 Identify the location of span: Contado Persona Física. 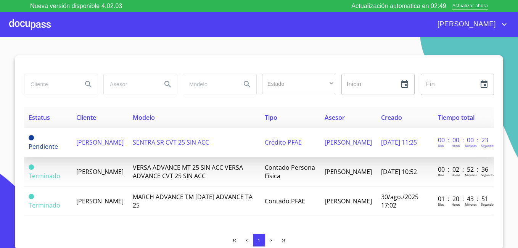
(290, 172).